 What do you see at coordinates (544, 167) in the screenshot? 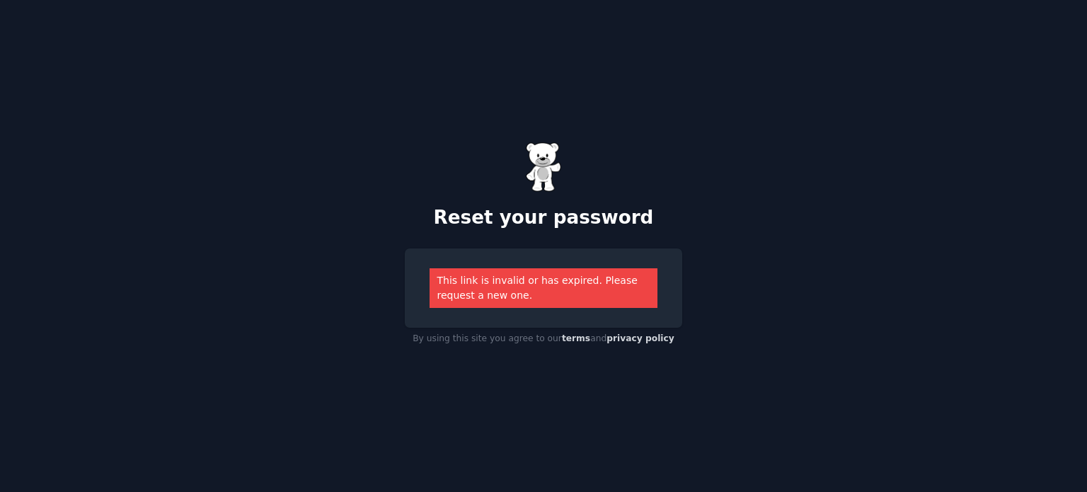
I see `img: Gummy Bear` at bounding box center [544, 167].